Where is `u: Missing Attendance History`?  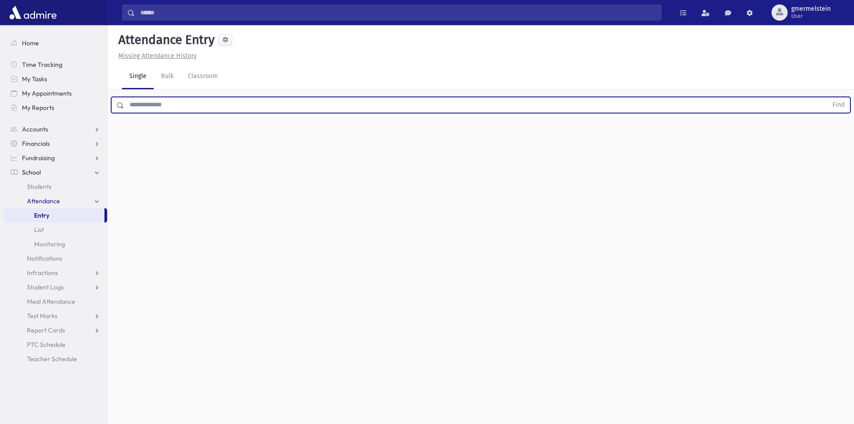
u: Missing Attendance History is located at coordinates (157, 56).